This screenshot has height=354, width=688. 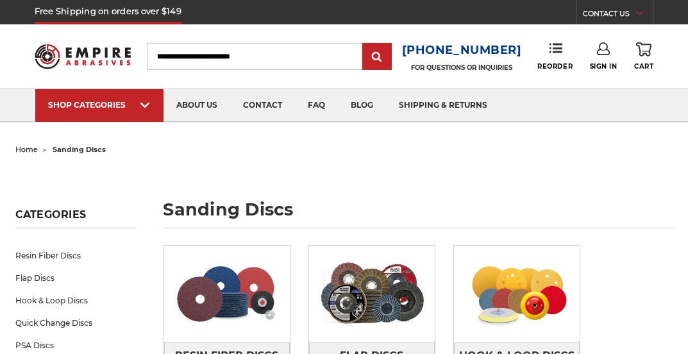 I want to click on a: Cart, so click(x=644, y=56).